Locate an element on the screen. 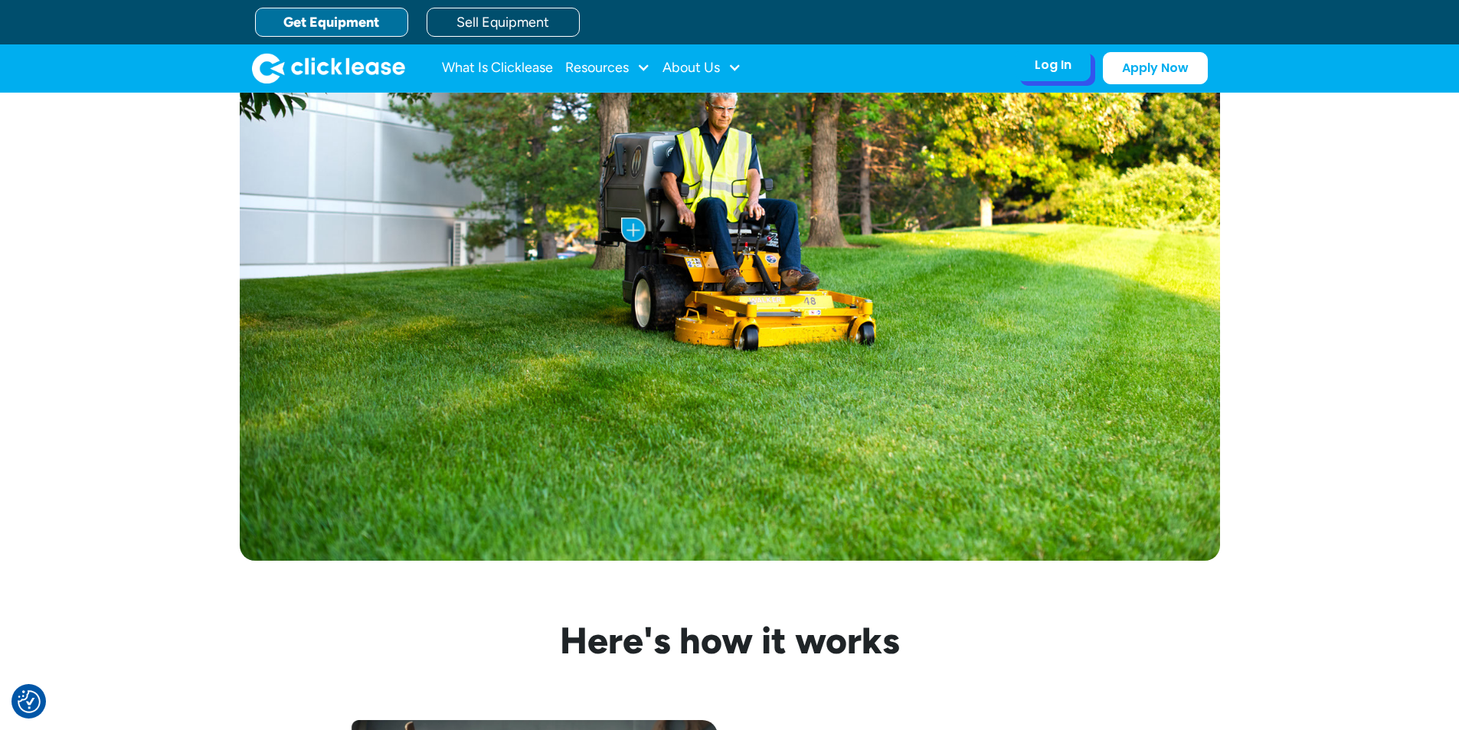 The width and height of the screenshot is (1459, 730). img: Clicklease logo is located at coordinates (329, 68).